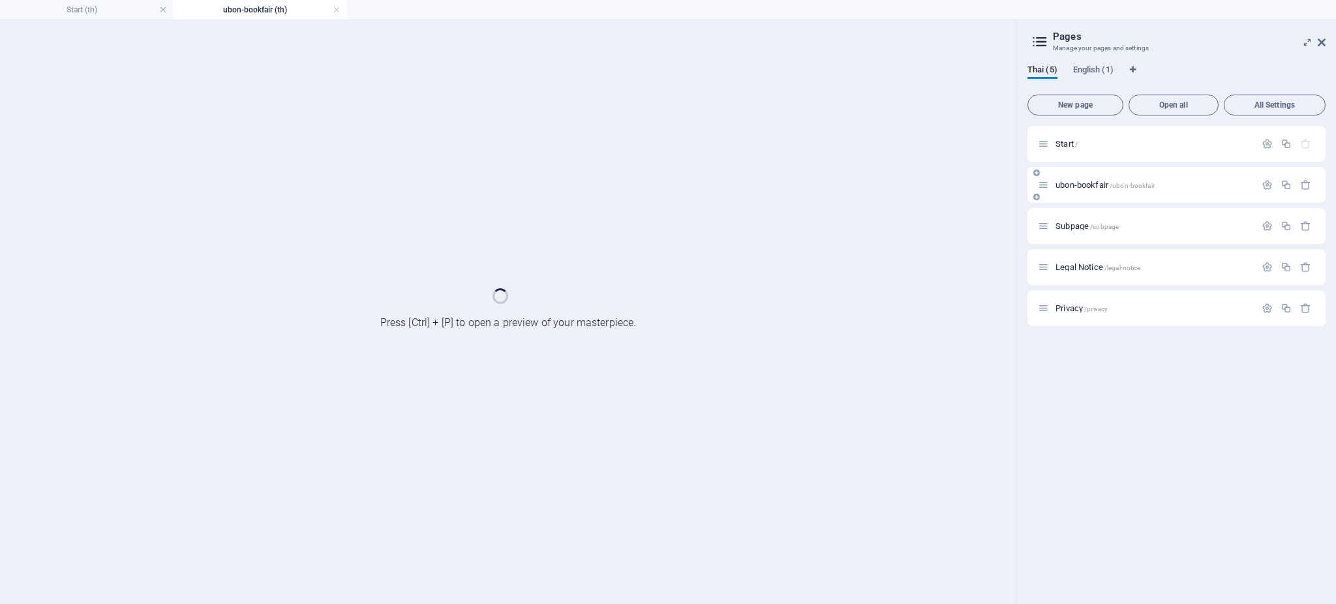 The image size is (1336, 604). What do you see at coordinates (1075, 105) in the screenshot?
I see `span: New page` at bounding box center [1075, 105].